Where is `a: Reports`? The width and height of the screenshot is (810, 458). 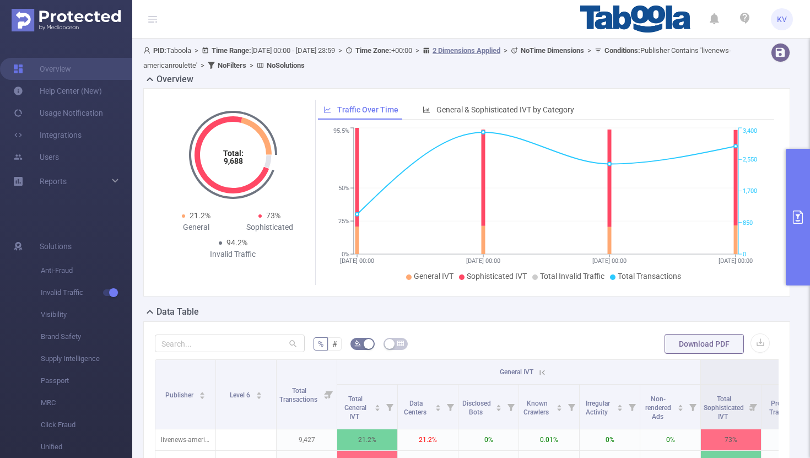
a: Reports is located at coordinates (53, 181).